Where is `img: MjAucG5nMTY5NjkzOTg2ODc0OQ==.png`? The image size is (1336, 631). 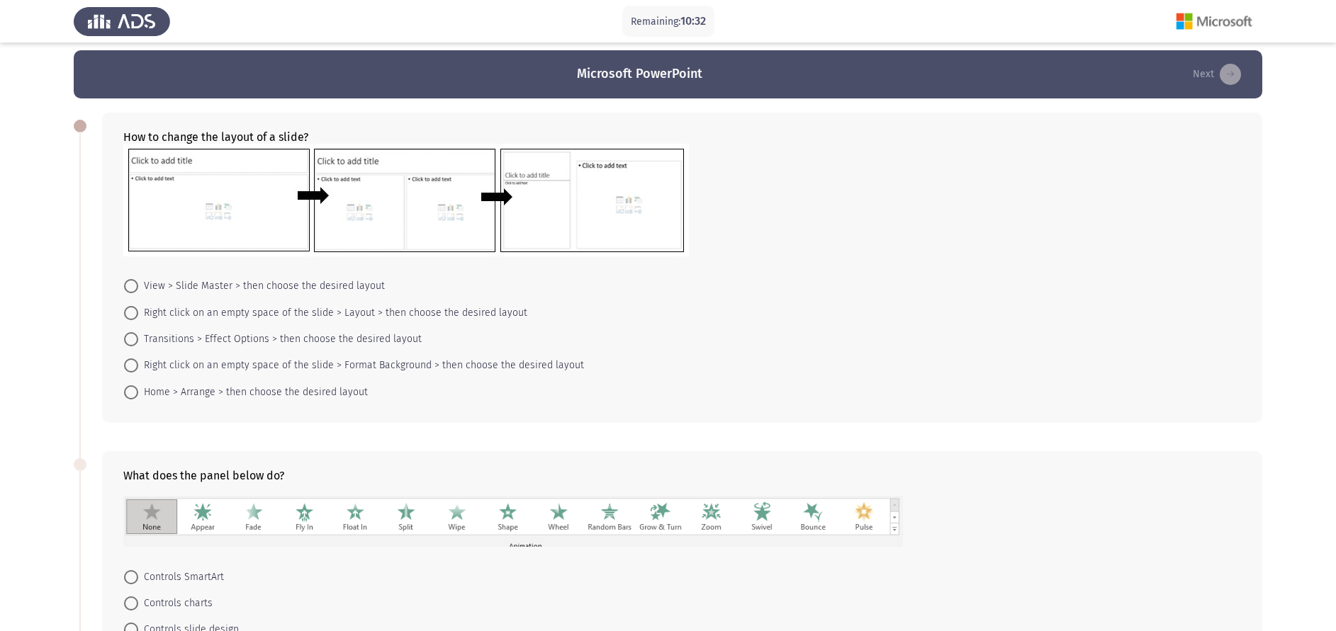
img: MjAucG5nMTY5NjkzOTg2ODc0OQ==.png is located at coordinates (513, 521).